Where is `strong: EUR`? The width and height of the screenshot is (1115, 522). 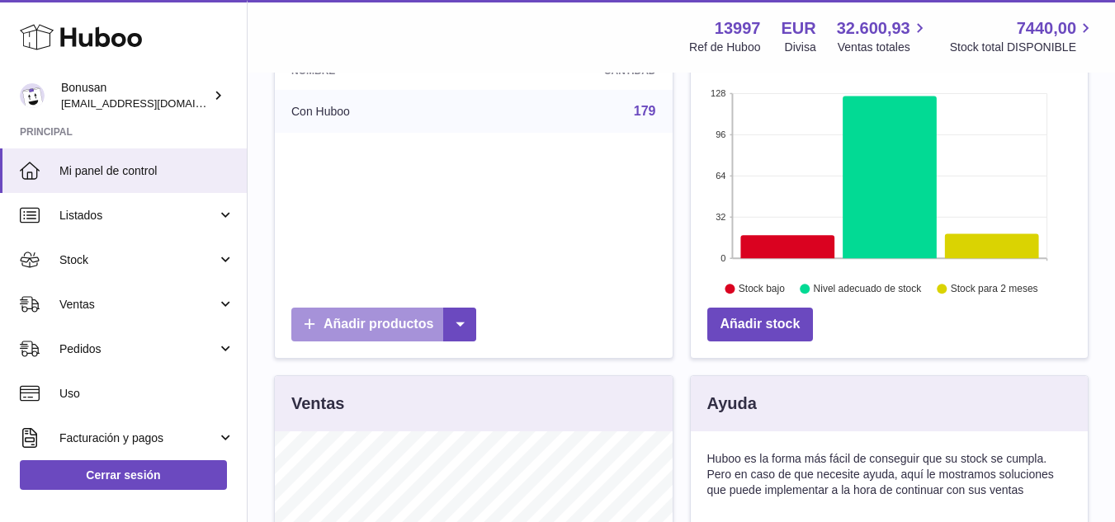 strong: EUR is located at coordinates (798, 28).